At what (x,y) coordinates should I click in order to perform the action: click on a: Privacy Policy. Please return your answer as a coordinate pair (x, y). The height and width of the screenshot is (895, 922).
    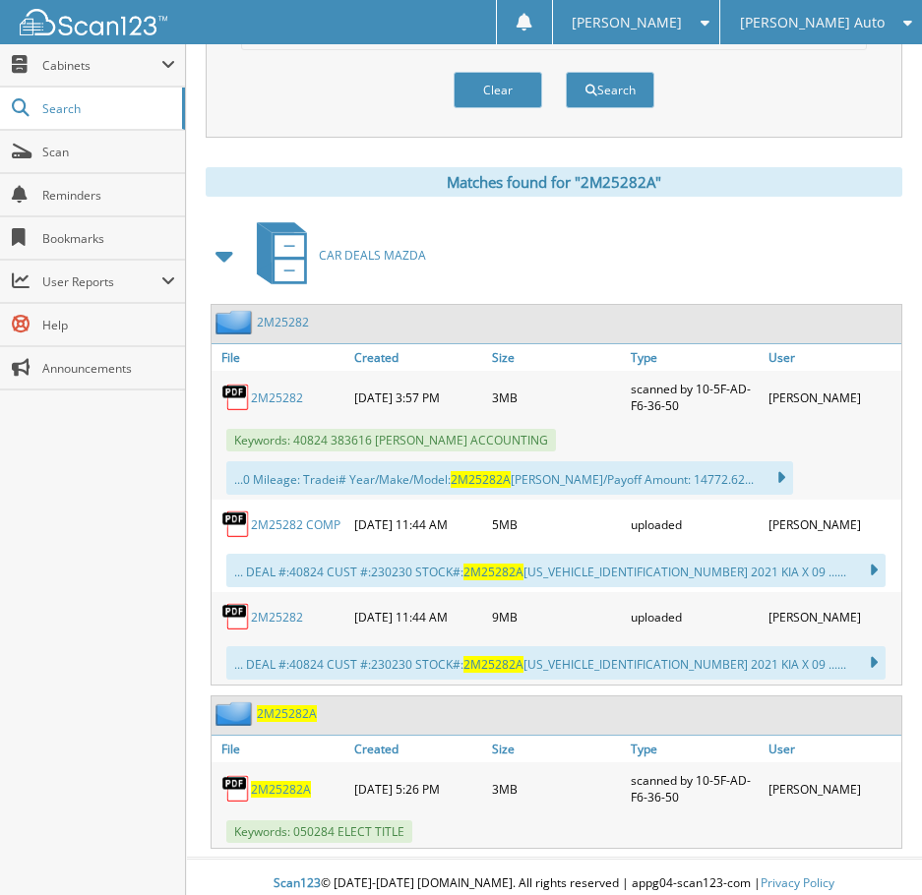
    Looking at the image, I should click on (797, 882).